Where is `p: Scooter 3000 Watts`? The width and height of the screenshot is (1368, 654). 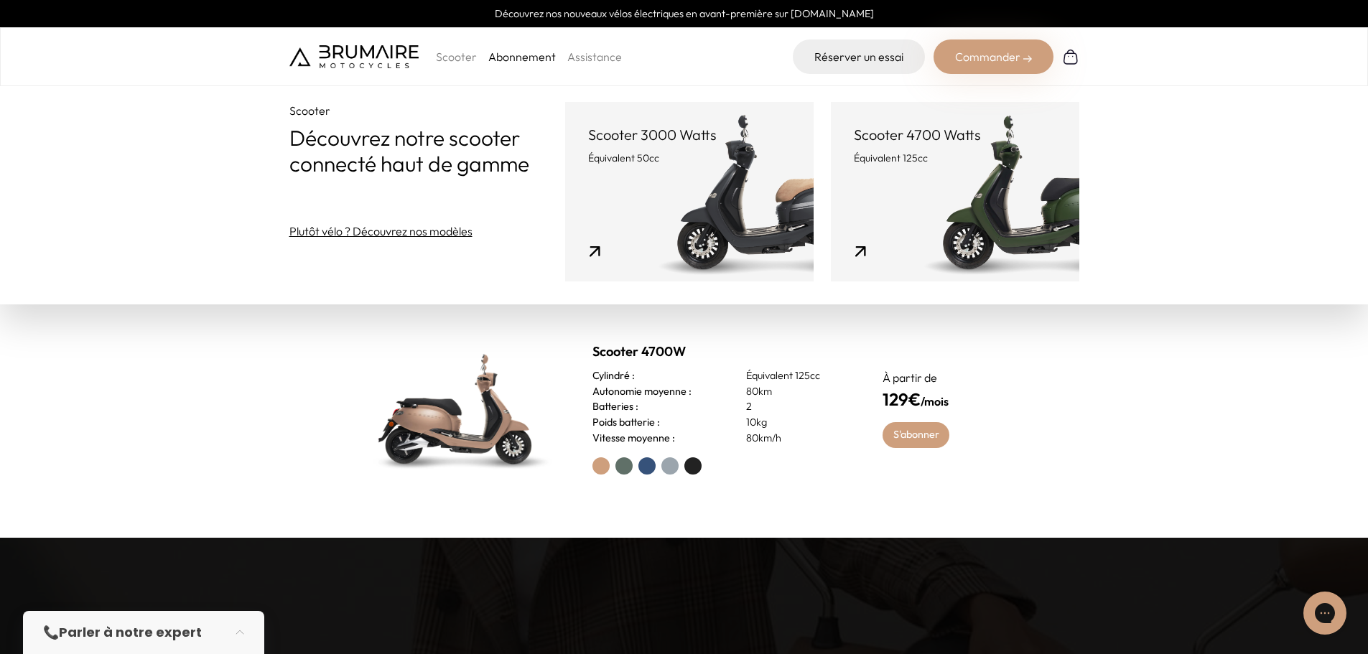
p: Scooter 3000 Watts is located at coordinates (689, 135).